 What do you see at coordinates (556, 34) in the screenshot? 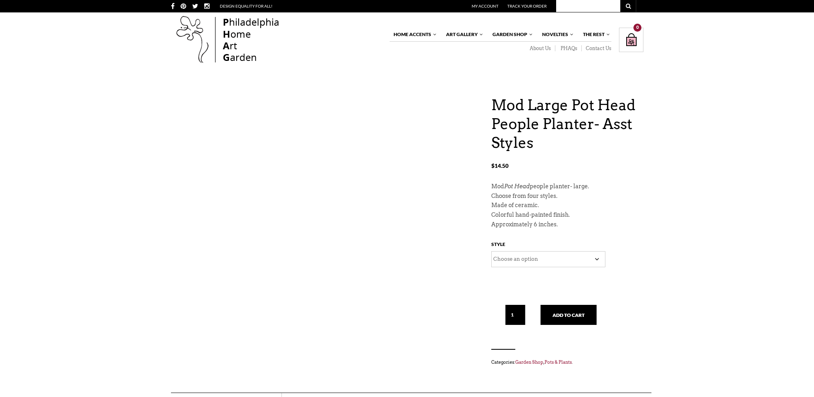
I see `a: Novelties` at bounding box center [556, 34].